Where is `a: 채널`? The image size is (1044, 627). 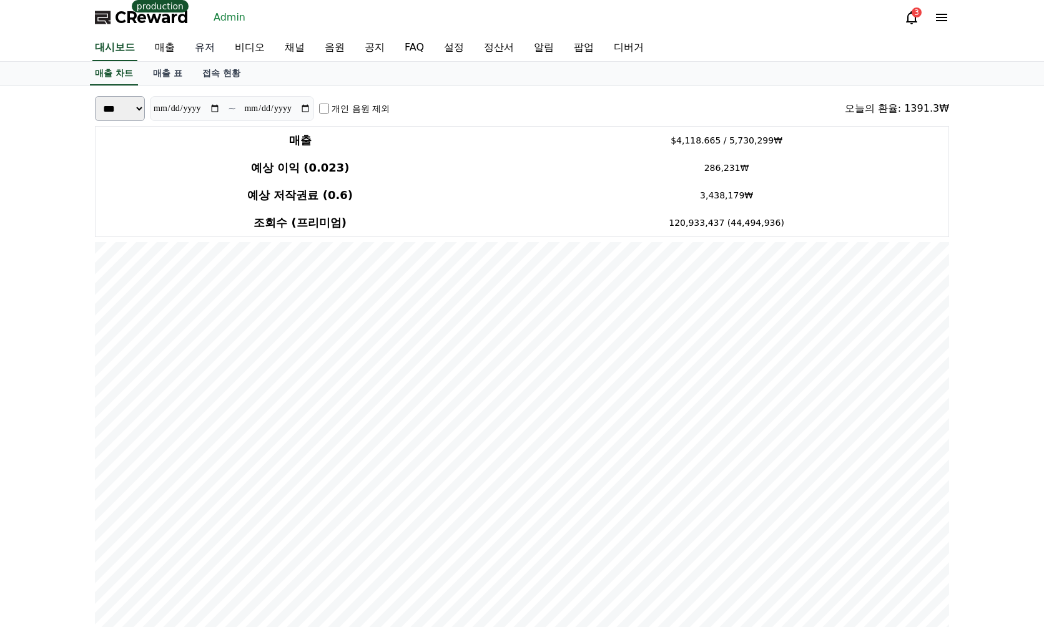
a: 채널 is located at coordinates (295, 48).